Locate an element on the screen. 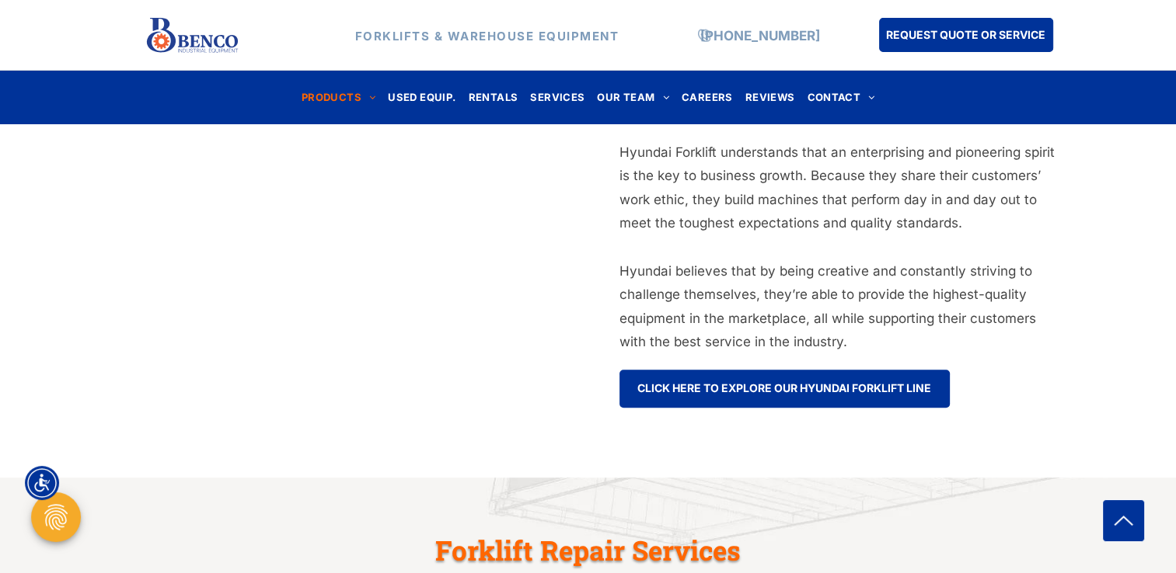  a: USED EQUIP. is located at coordinates (421, 97).